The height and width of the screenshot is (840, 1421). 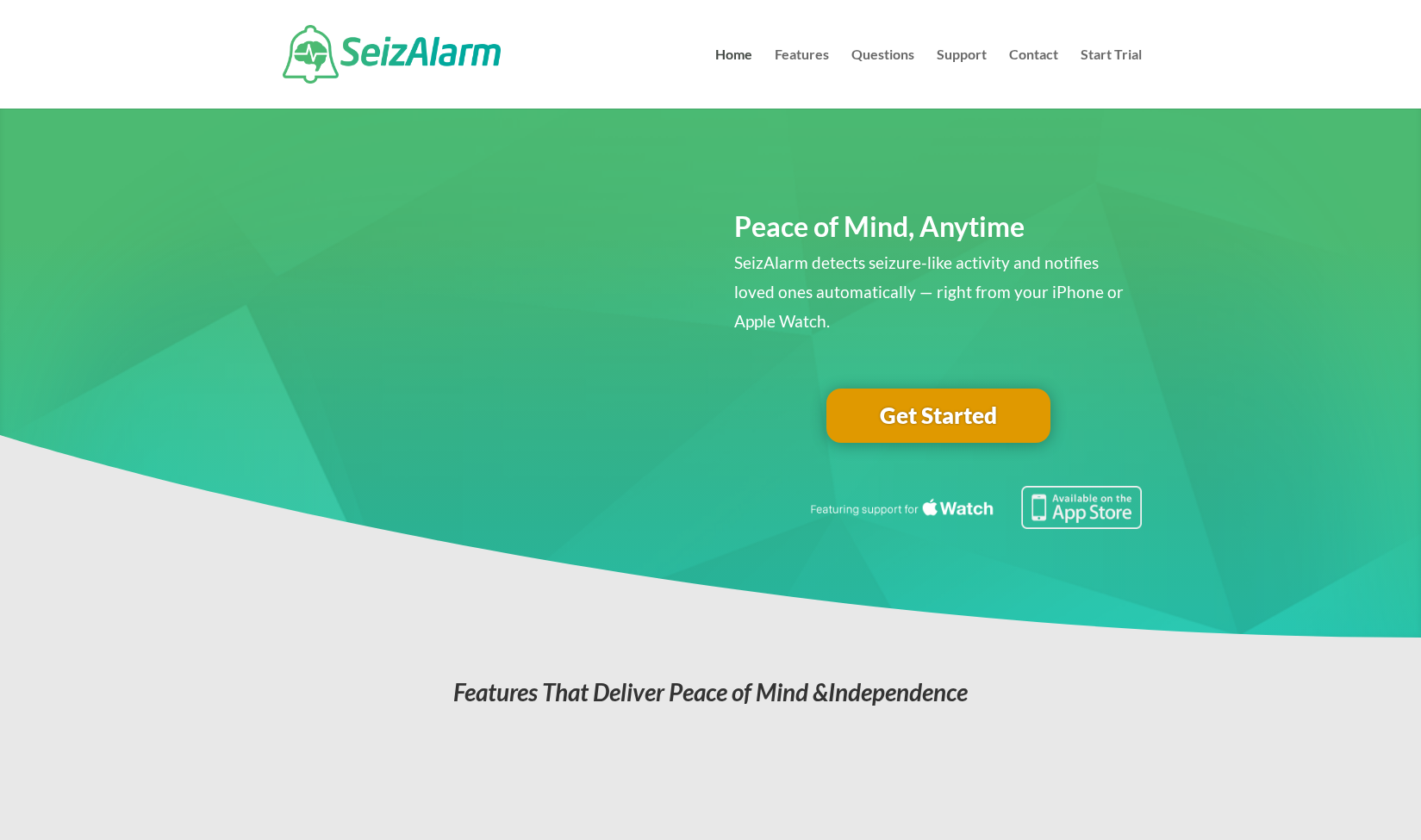 What do you see at coordinates (710, 692) in the screenshot?
I see `em: Features That Deliver Peace of Mind &` at bounding box center [710, 692].